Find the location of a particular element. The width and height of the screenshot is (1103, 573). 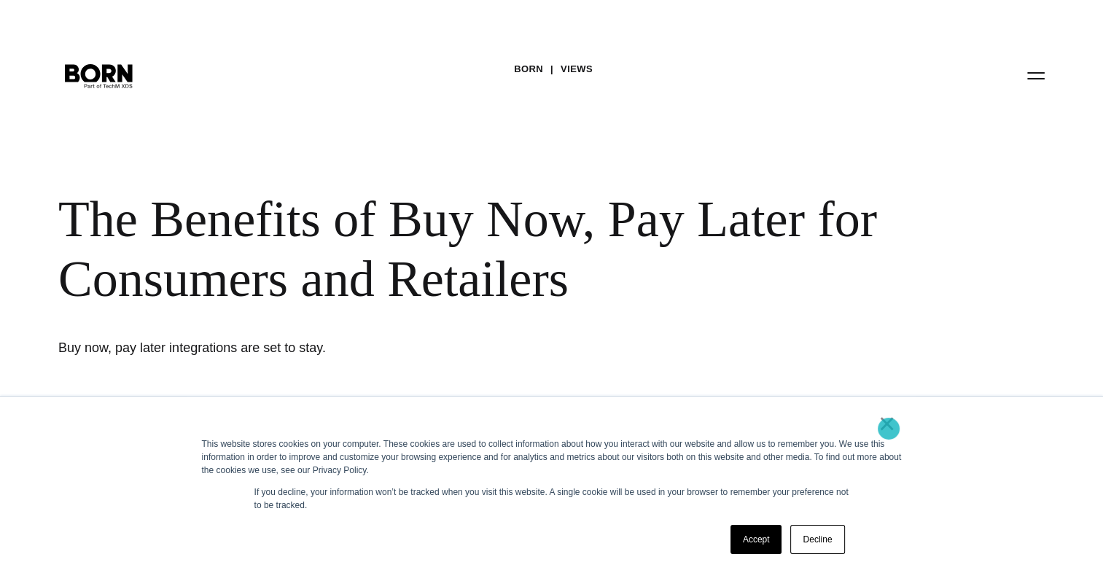

a: BORN is located at coordinates (529, 69).